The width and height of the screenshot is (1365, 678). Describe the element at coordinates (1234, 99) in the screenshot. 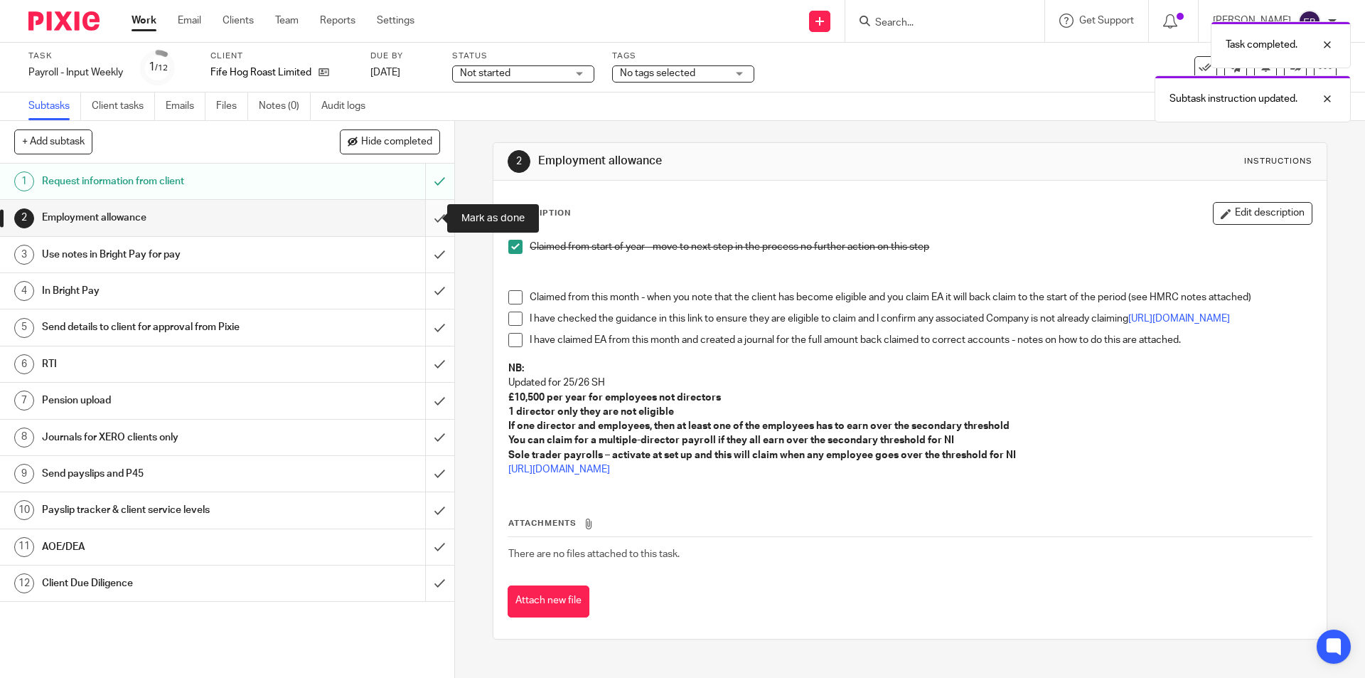

I see `p: Subtask instruction updated.` at that location.